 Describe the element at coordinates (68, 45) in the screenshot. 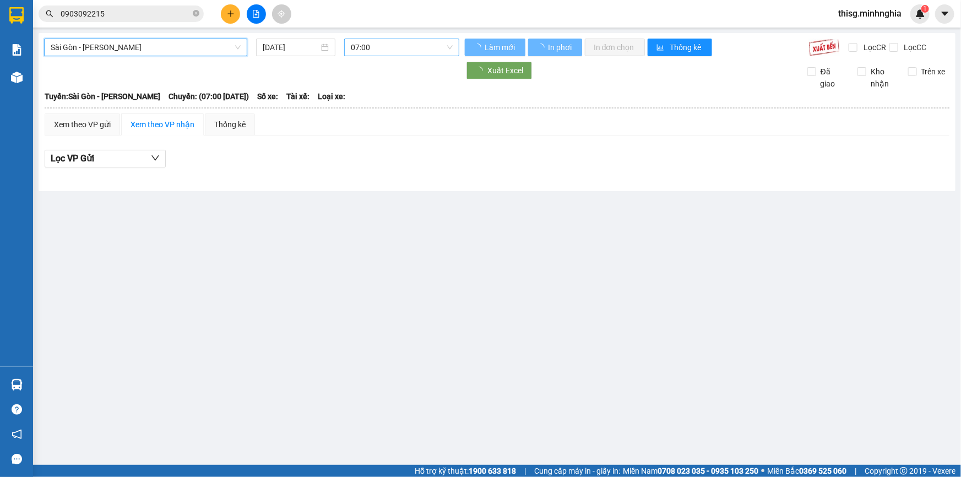

I see `span: phone` at that location.